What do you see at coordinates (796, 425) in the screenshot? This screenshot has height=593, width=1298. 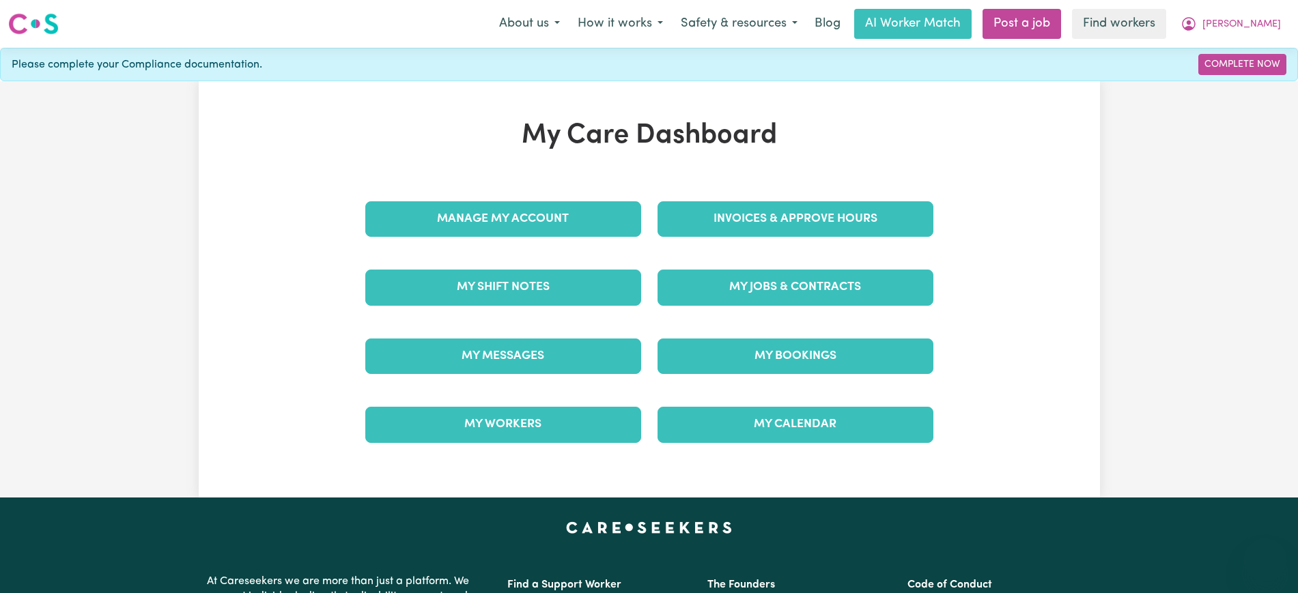 I see `a: My Calendar` at bounding box center [796, 425].